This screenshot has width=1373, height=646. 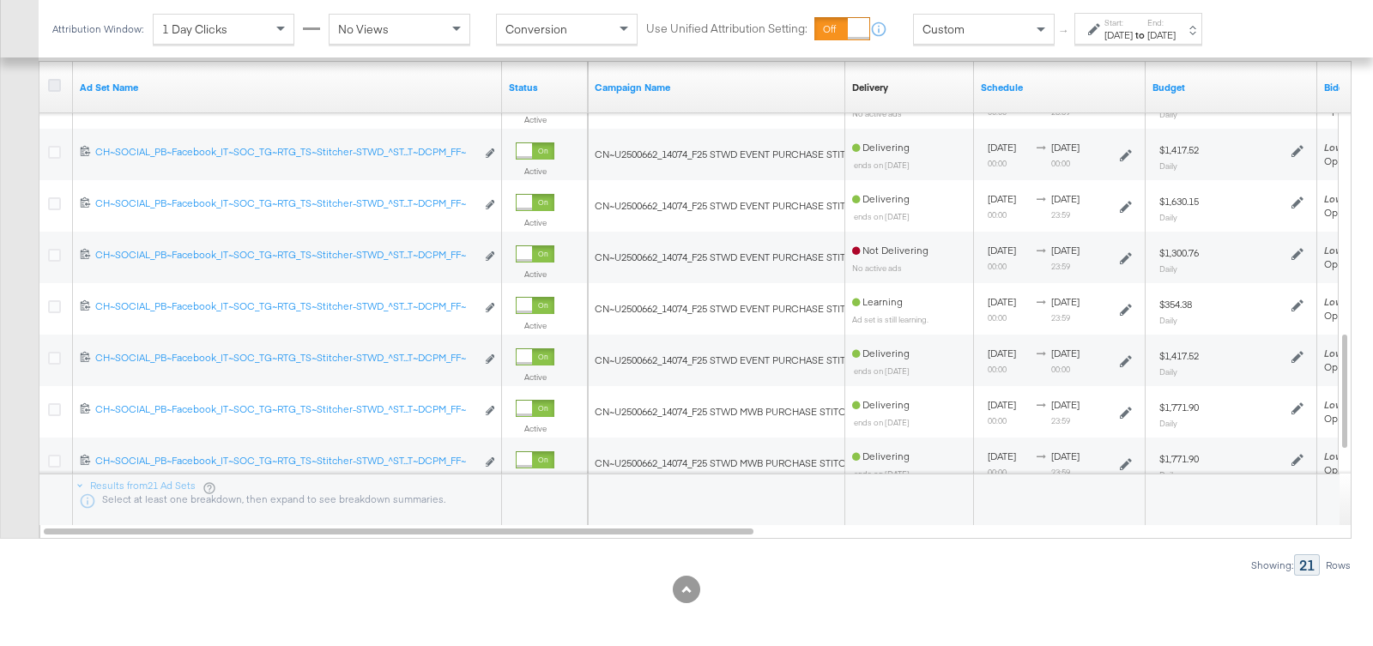 What do you see at coordinates (870, 88) in the screenshot?
I see `div: Delivery` at bounding box center [870, 88].